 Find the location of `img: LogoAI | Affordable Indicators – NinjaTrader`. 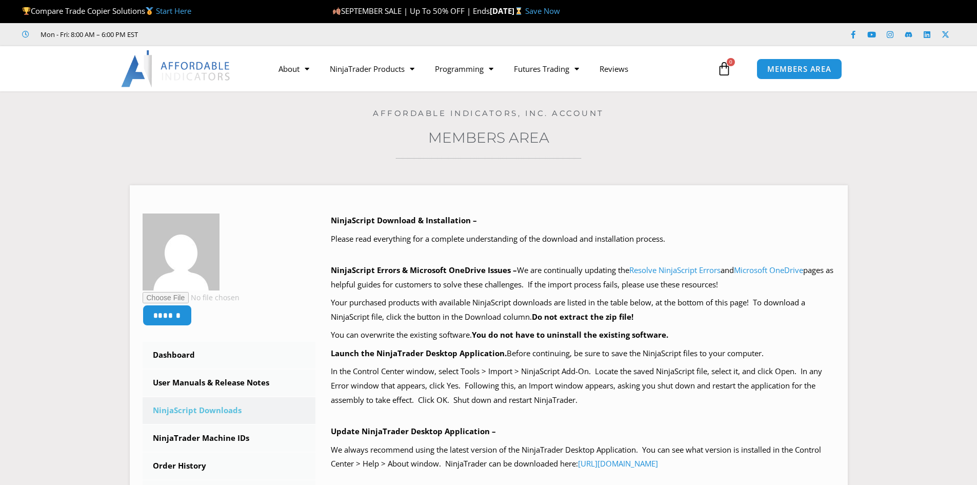

img: LogoAI | Affordable Indicators – NinjaTrader is located at coordinates (176, 69).